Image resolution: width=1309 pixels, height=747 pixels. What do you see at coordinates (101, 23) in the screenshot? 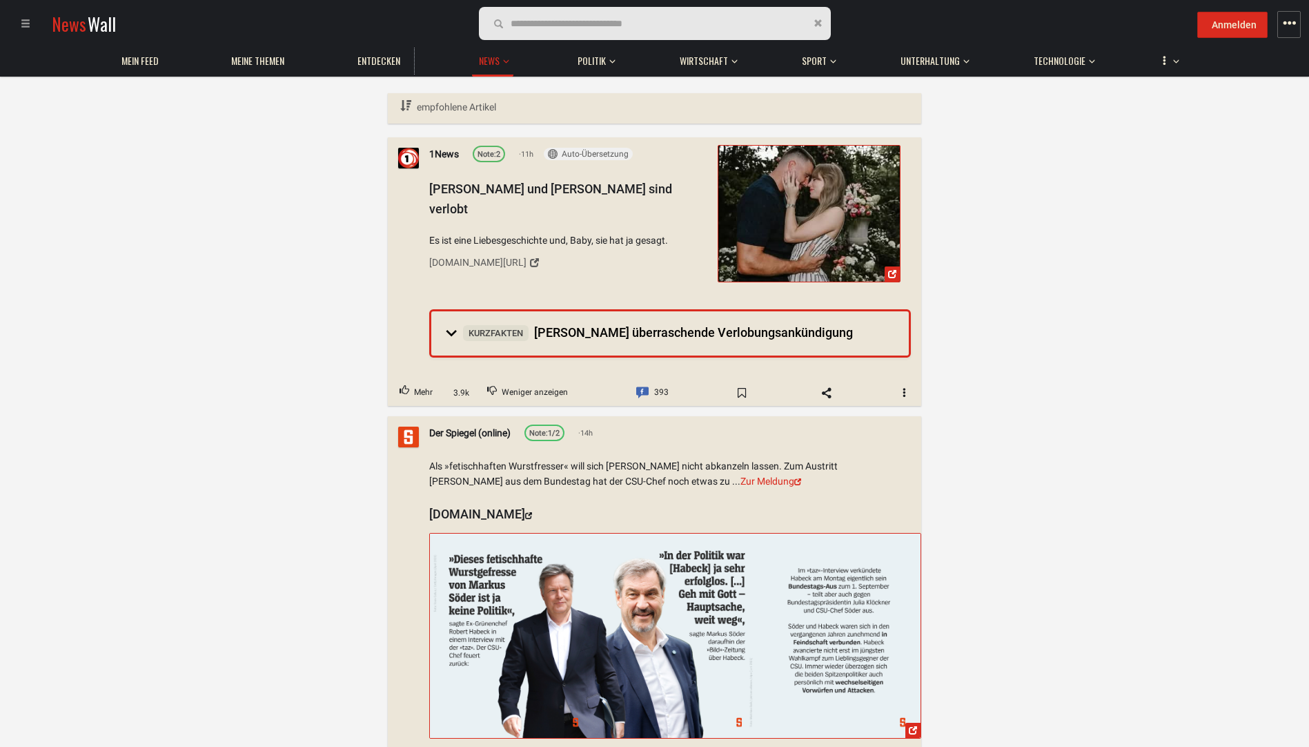
I see `span: Wall` at bounding box center [101, 23].